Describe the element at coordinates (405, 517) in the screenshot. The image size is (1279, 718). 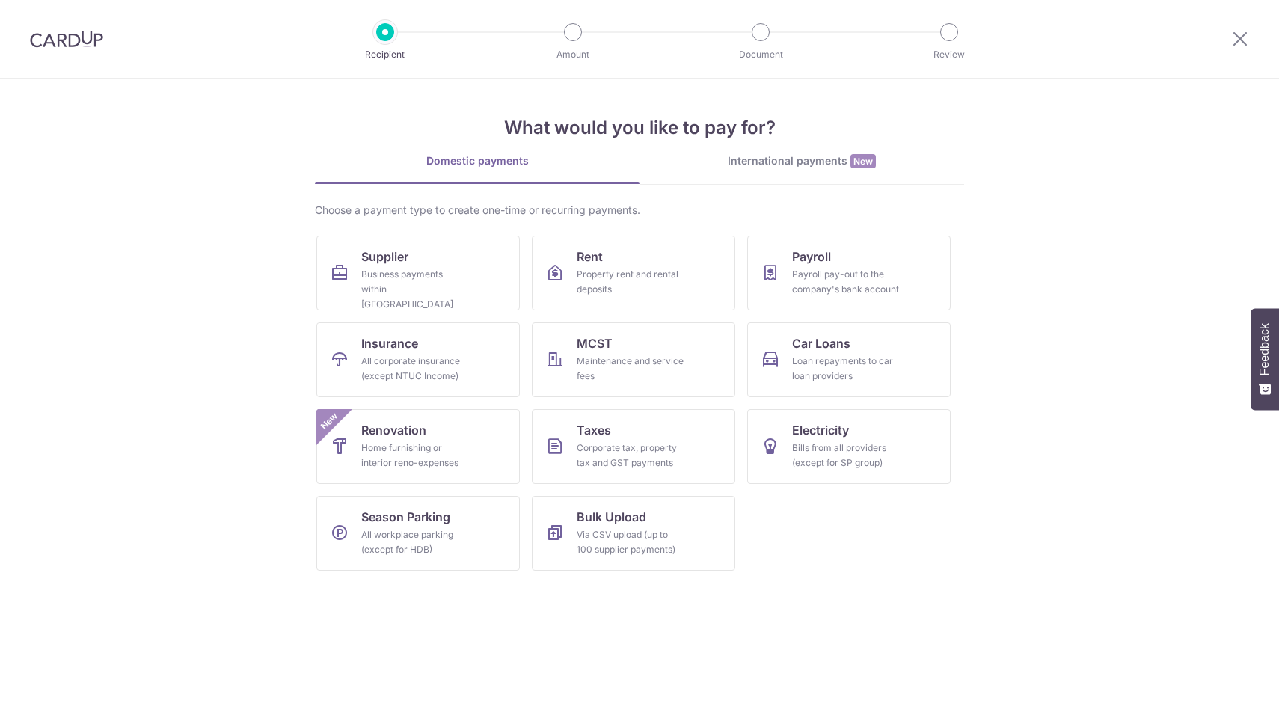
I see `span: Season Parking` at that location.